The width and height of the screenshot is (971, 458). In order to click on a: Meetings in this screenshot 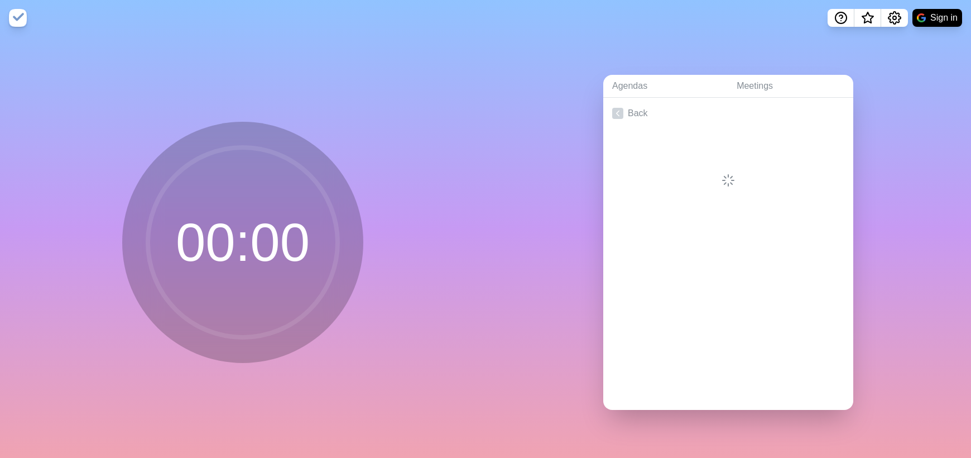, I will do `click(790, 86)`.